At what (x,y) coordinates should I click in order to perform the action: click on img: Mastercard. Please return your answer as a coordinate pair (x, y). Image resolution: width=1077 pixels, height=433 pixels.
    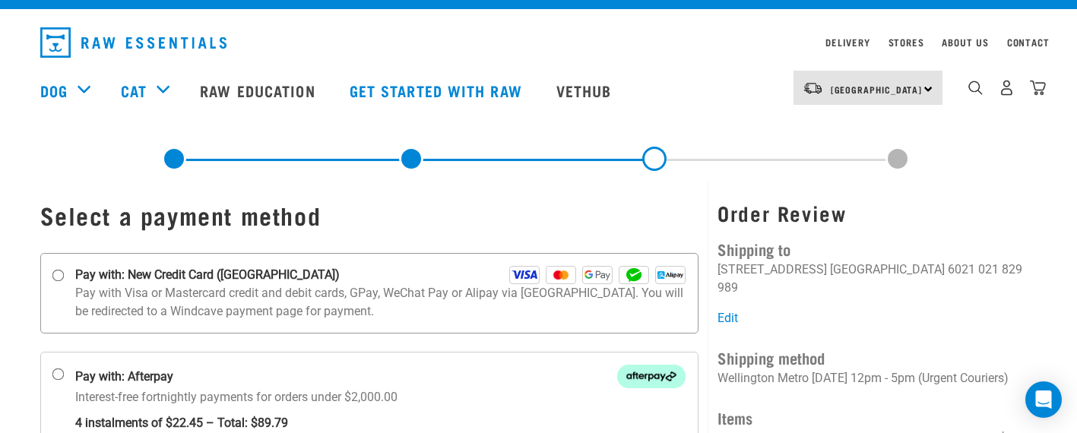
    Looking at the image, I should click on (561, 275).